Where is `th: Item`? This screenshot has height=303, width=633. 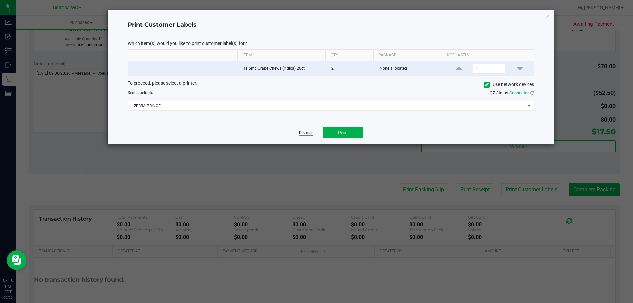
th: Item is located at coordinates (281, 55).